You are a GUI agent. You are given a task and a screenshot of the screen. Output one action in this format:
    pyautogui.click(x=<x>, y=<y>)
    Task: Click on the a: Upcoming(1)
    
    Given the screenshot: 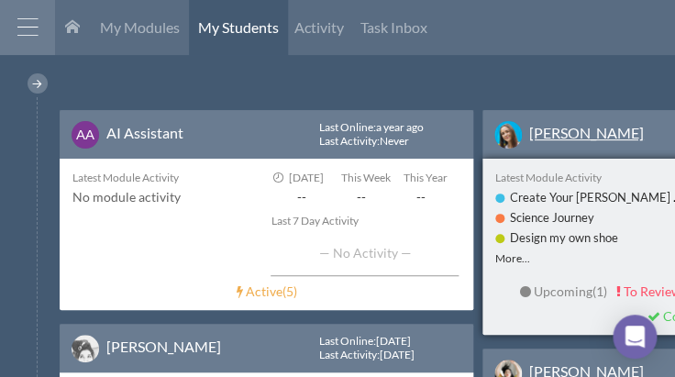 What is the action you would take?
    pyautogui.click(x=563, y=291)
    